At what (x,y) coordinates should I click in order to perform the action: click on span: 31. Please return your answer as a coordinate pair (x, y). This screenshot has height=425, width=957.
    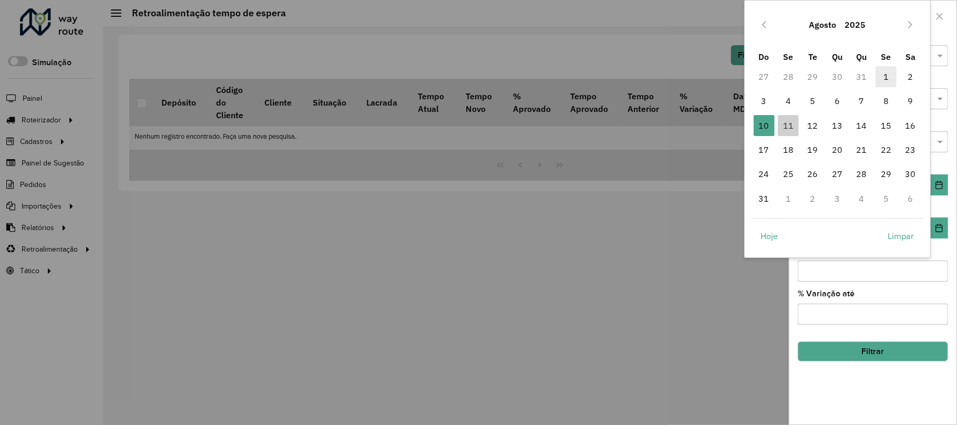
    Looking at the image, I should click on (764, 199).